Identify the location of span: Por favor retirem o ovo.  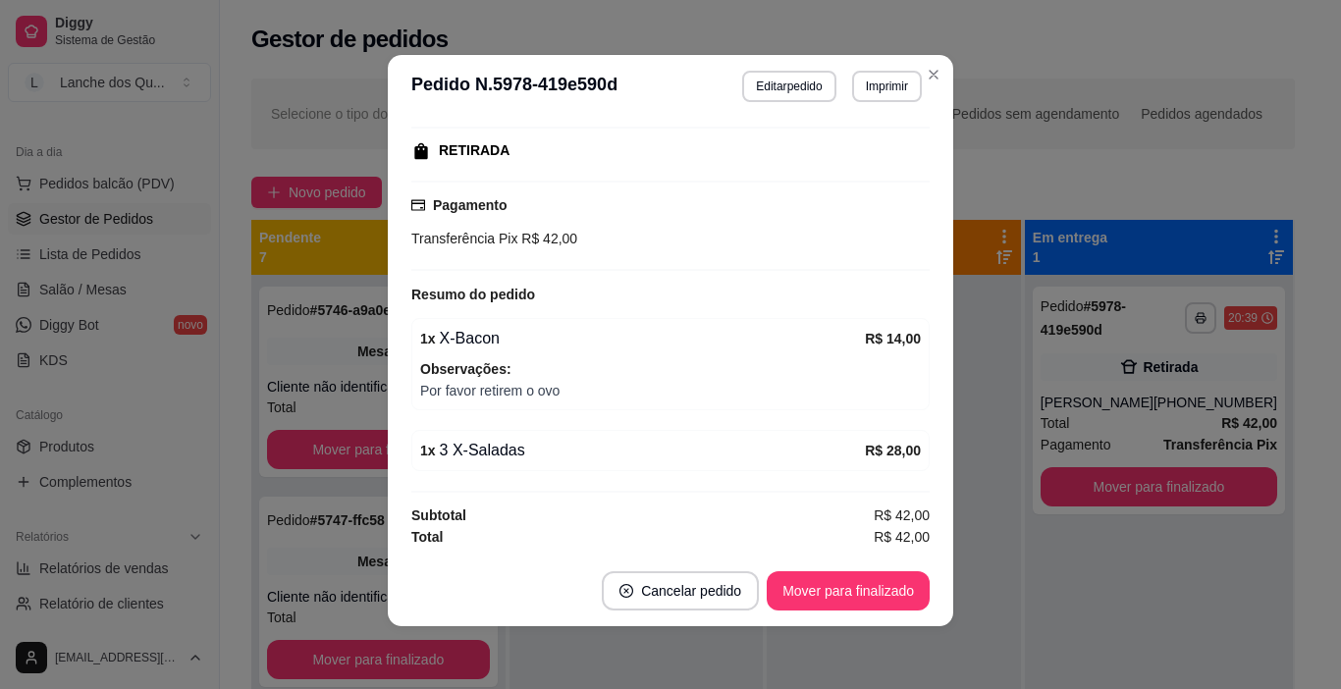
(671, 391).